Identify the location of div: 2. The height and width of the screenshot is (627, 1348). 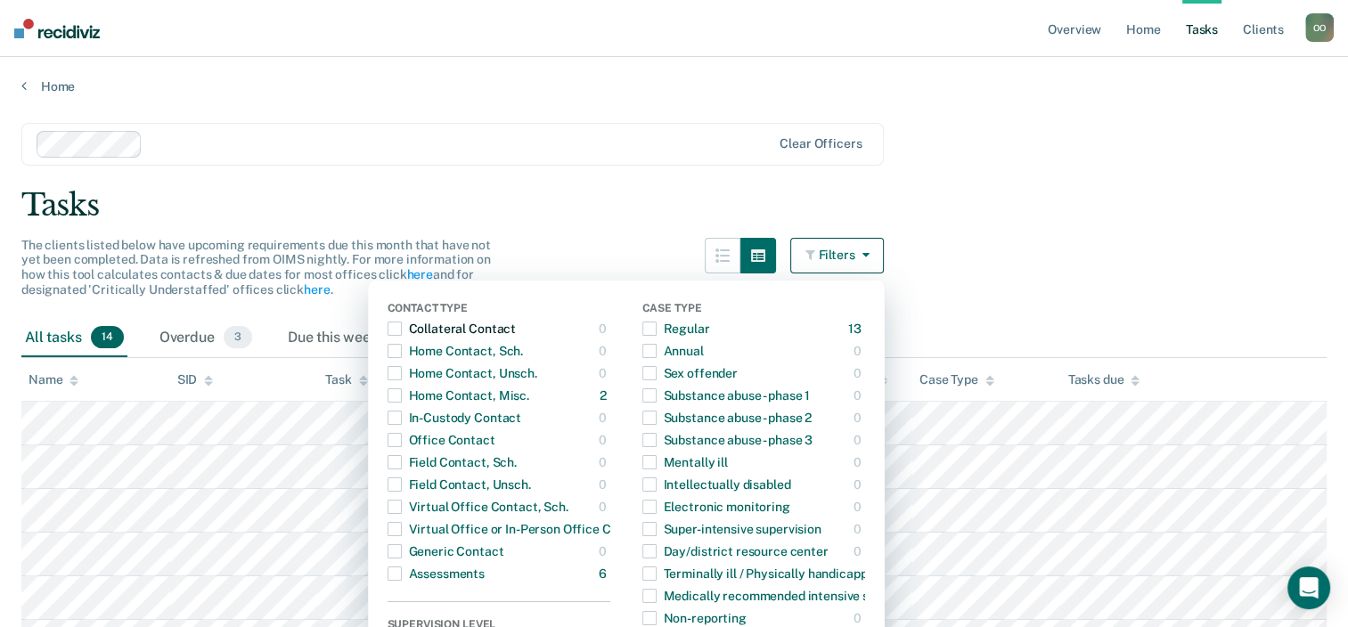
(605, 396).